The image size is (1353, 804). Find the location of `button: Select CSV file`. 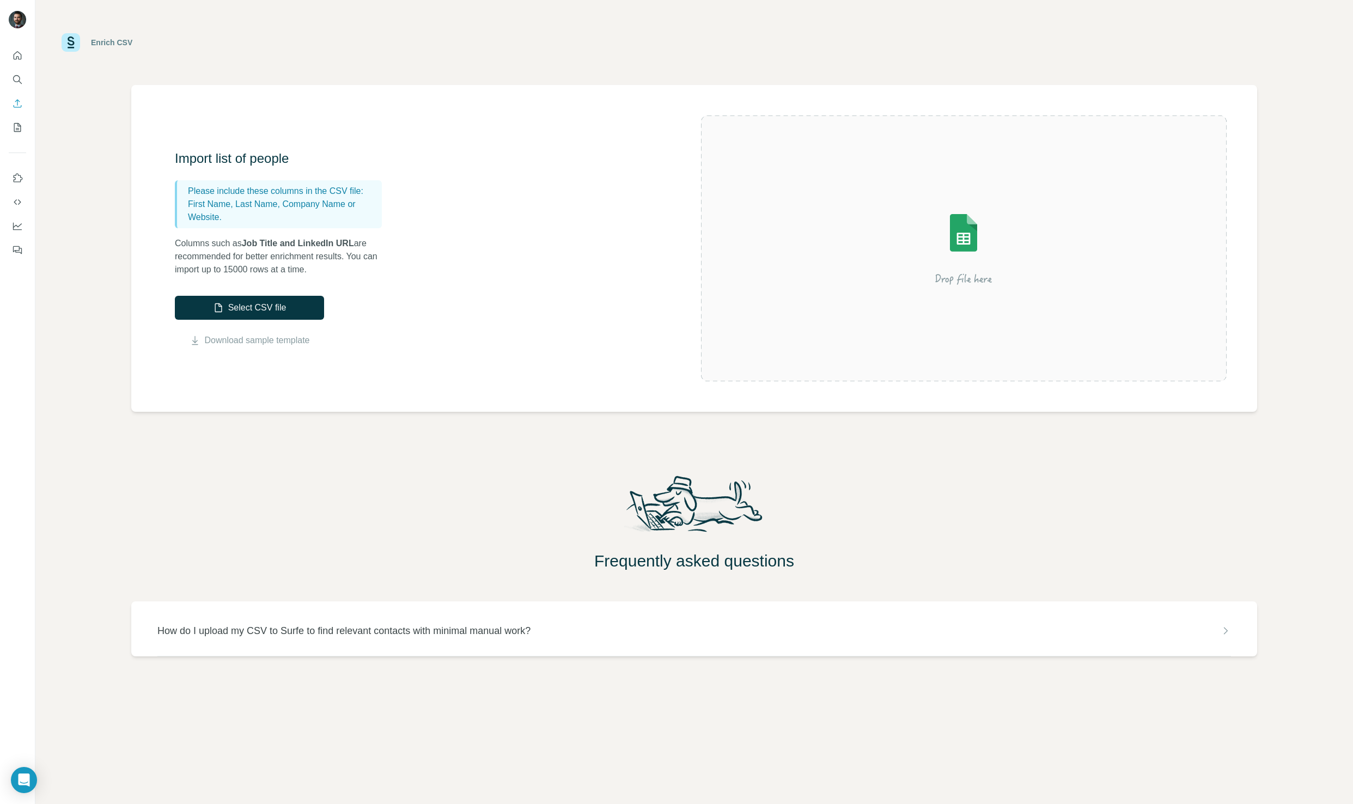

button: Select CSV file is located at coordinates (250, 308).